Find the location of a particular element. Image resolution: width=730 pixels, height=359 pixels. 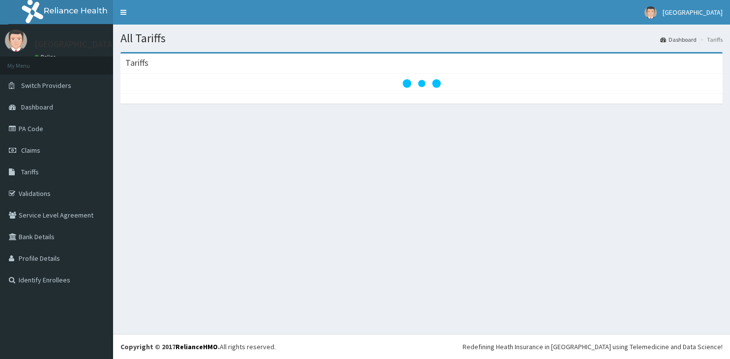

li: Tariffs is located at coordinates (709, 39).